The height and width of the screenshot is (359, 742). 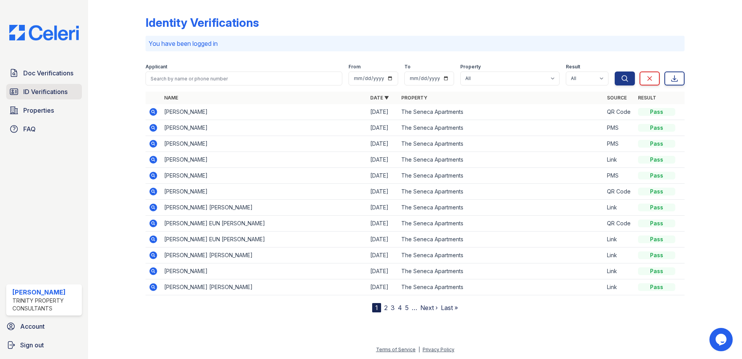 I want to click on a: Properties, so click(x=44, y=110).